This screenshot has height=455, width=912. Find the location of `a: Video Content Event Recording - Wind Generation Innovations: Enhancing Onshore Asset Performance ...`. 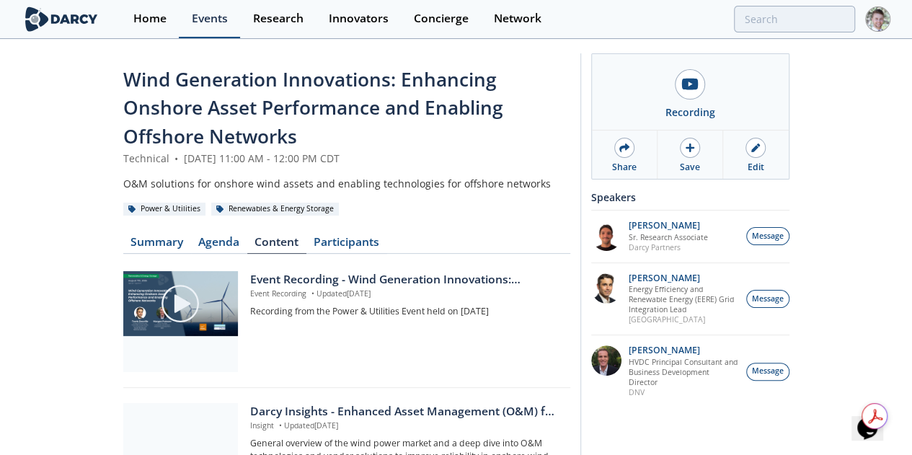

a: Video Content Event Recording - Wind Generation Innovations: Enhancing Onshore Asset Performance ... is located at coordinates (347, 322).